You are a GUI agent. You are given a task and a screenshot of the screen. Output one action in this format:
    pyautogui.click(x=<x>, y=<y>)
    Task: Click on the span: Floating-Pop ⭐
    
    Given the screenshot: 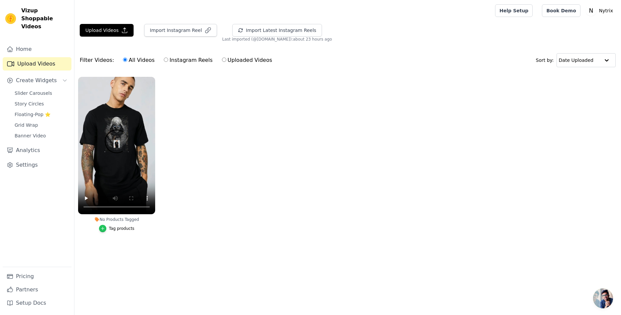 What is the action you would take?
    pyautogui.click(x=33, y=114)
    